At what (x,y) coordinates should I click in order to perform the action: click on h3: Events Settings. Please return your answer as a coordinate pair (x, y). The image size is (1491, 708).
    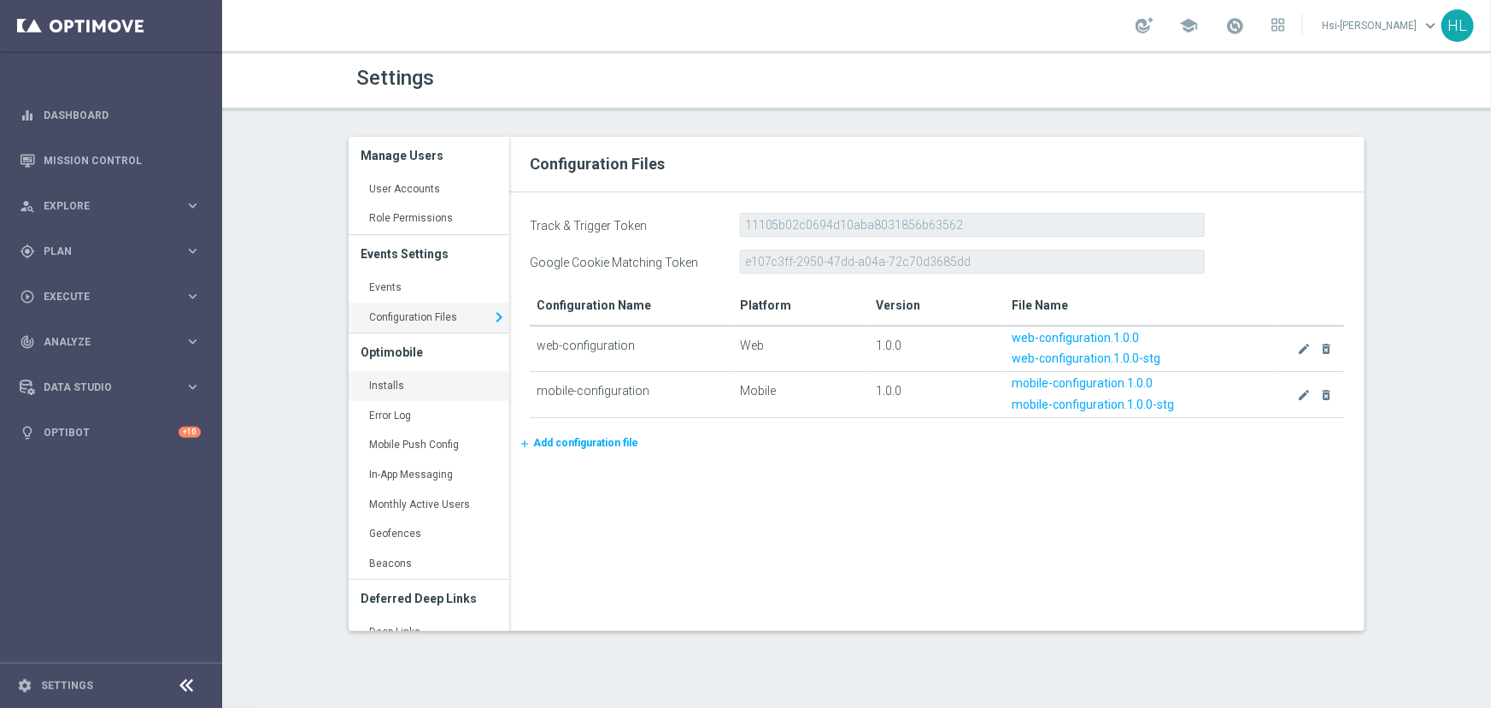
    Looking at the image, I should click on (429, 254).